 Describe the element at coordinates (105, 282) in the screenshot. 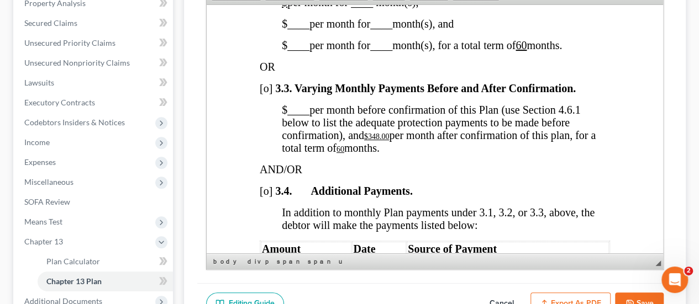

I see `a: Chapter 13 Plan` at that location.